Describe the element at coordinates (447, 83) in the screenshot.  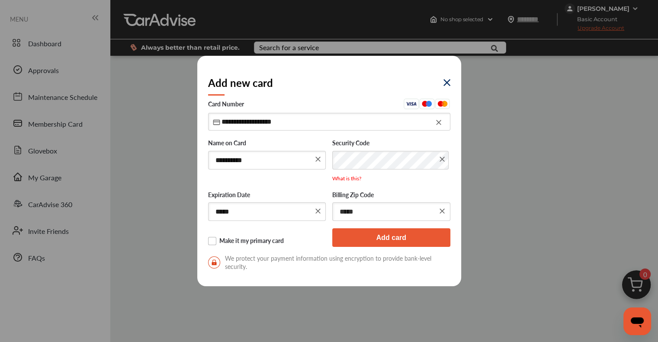
I see `img: eYXu4VuQffQpPoAAAAASUVORK5CYII=` at that location.